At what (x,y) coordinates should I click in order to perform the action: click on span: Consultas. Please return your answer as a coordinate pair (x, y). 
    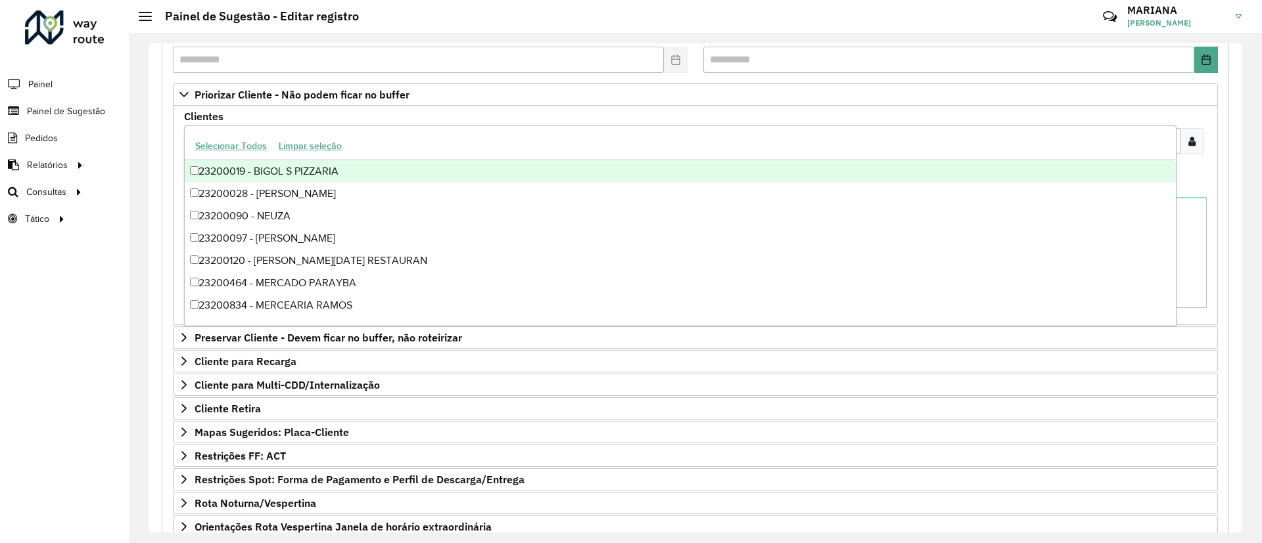
    Looking at the image, I should click on (46, 192).